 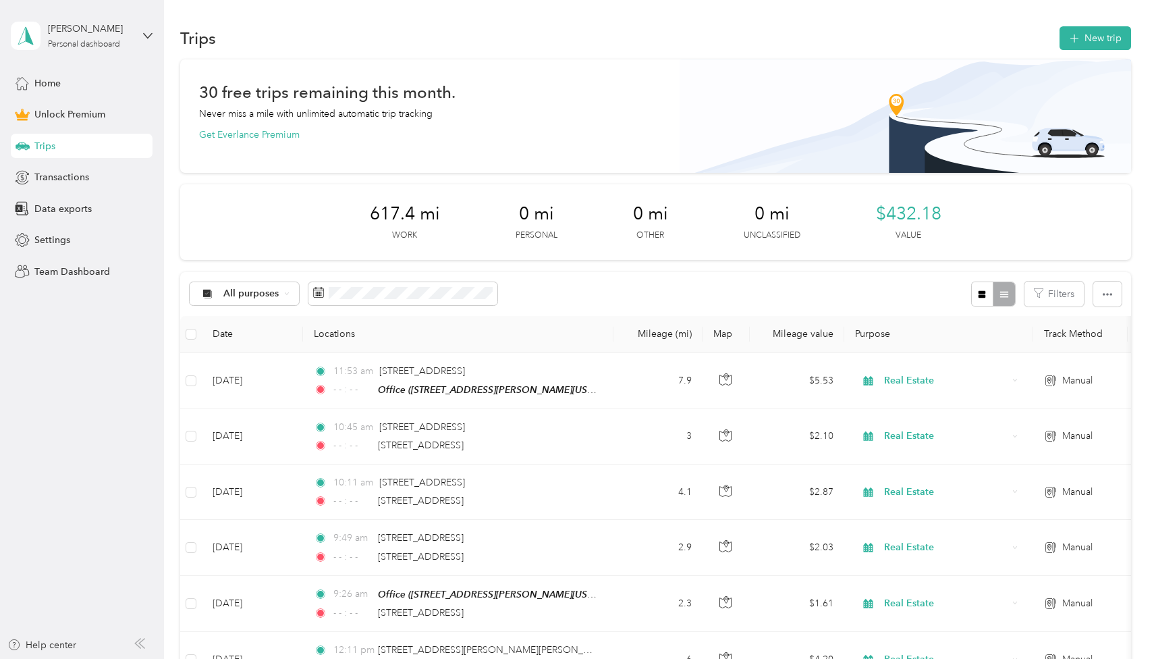 What do you see at coordinates (726, 334) in the screenshot?
I see `th: Map` at bounding box center [726, 334].